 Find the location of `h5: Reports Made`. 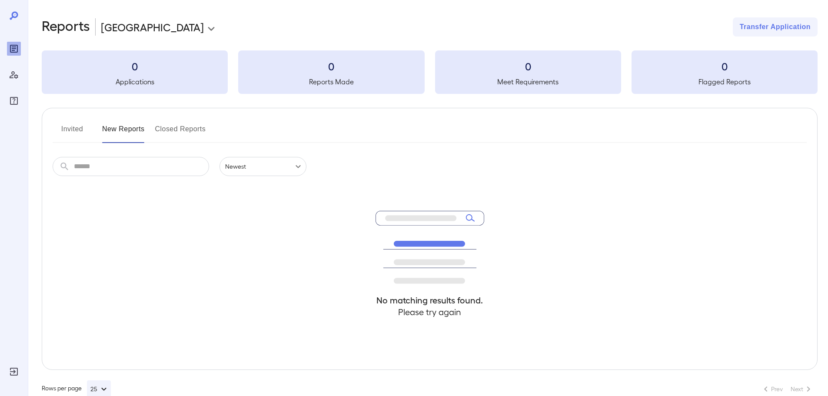

h5: Reports Made is located at coordinates (331, 82).